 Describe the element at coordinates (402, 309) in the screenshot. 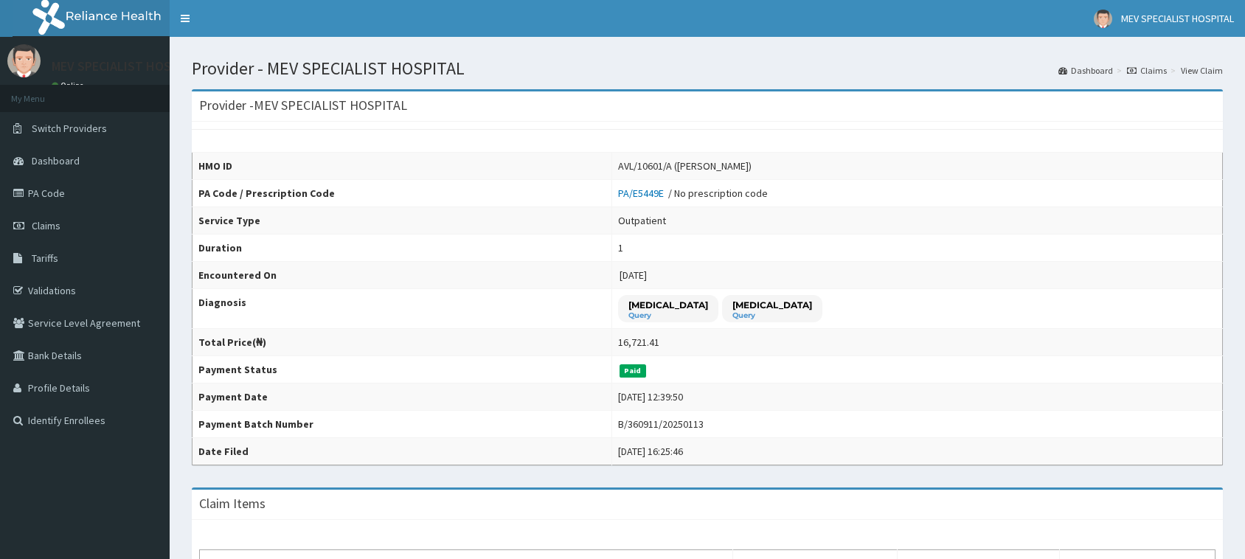

I see `th: Diagnosis` at that location.